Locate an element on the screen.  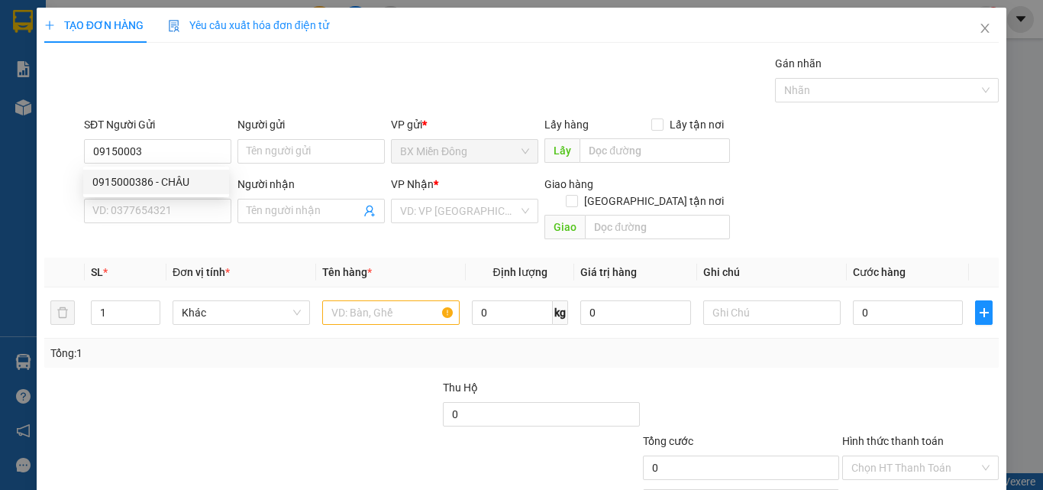
span: Giá trị hàng is located at coordinates (609, 272).